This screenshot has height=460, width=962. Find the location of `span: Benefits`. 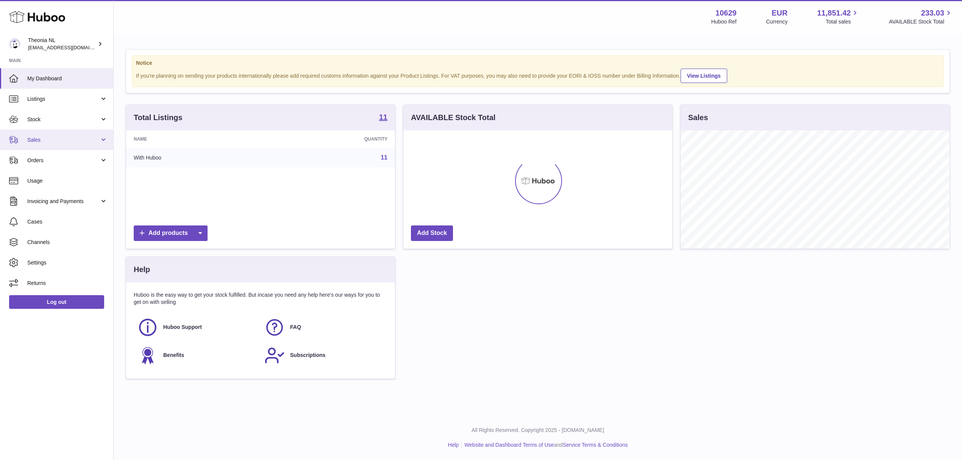

span: Benefits is located at coordinates (173, 355).